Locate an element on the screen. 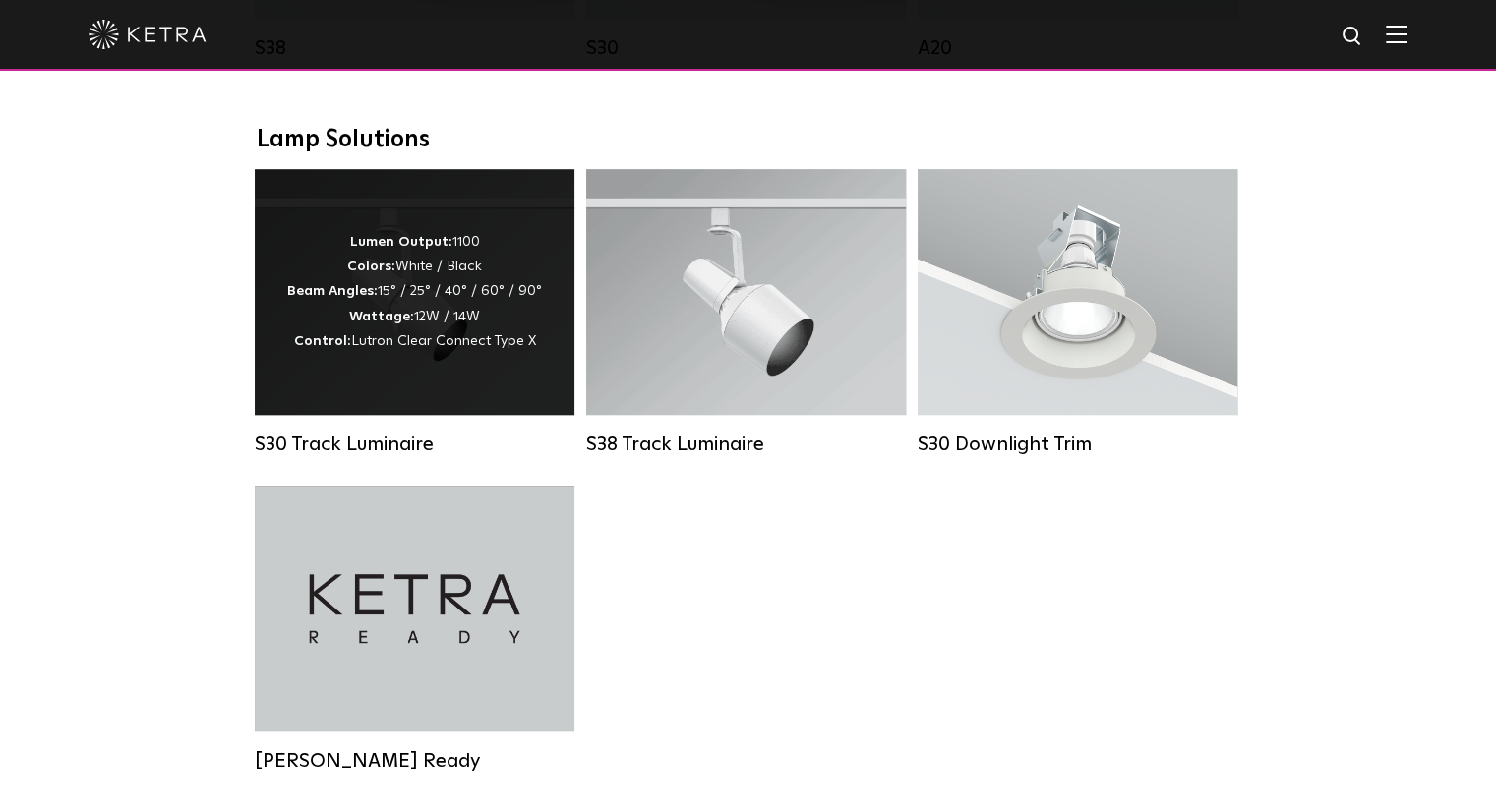  img: Hamburger%20Nav.svg is located at coordinates (1396, 33).